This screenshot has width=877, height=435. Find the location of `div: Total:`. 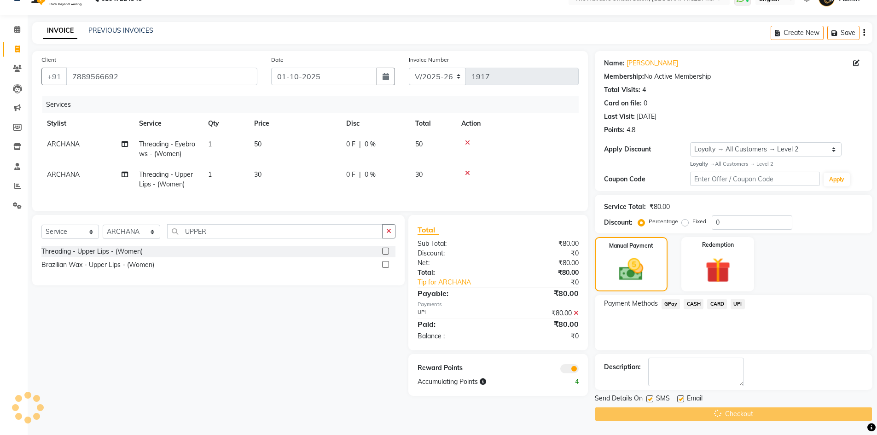

div: Total: is located at coordinates (454, 273).